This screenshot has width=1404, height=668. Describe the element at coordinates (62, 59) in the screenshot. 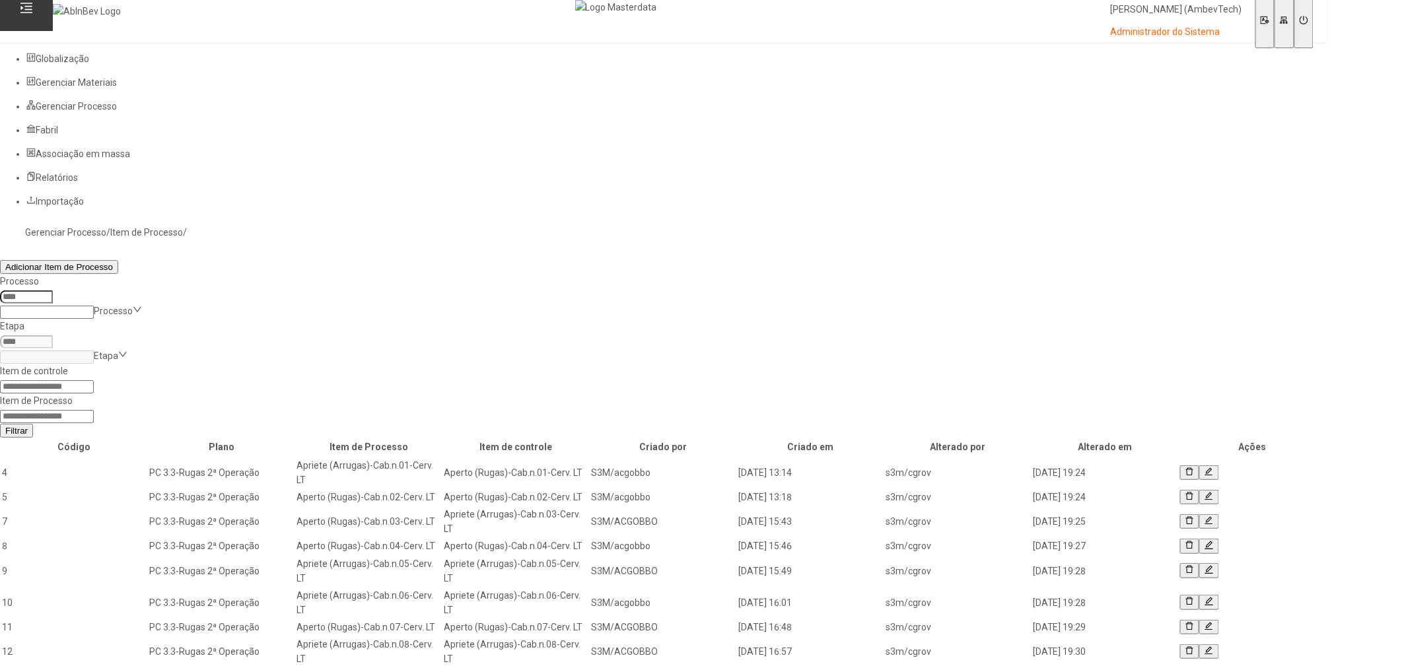

I see `span: Globalização` at that location.